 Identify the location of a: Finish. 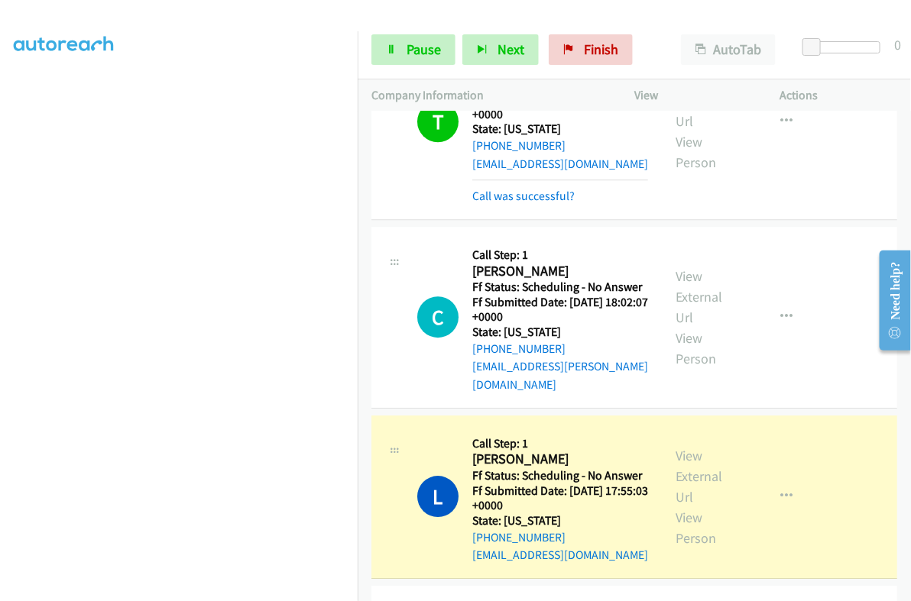
(591, 50).